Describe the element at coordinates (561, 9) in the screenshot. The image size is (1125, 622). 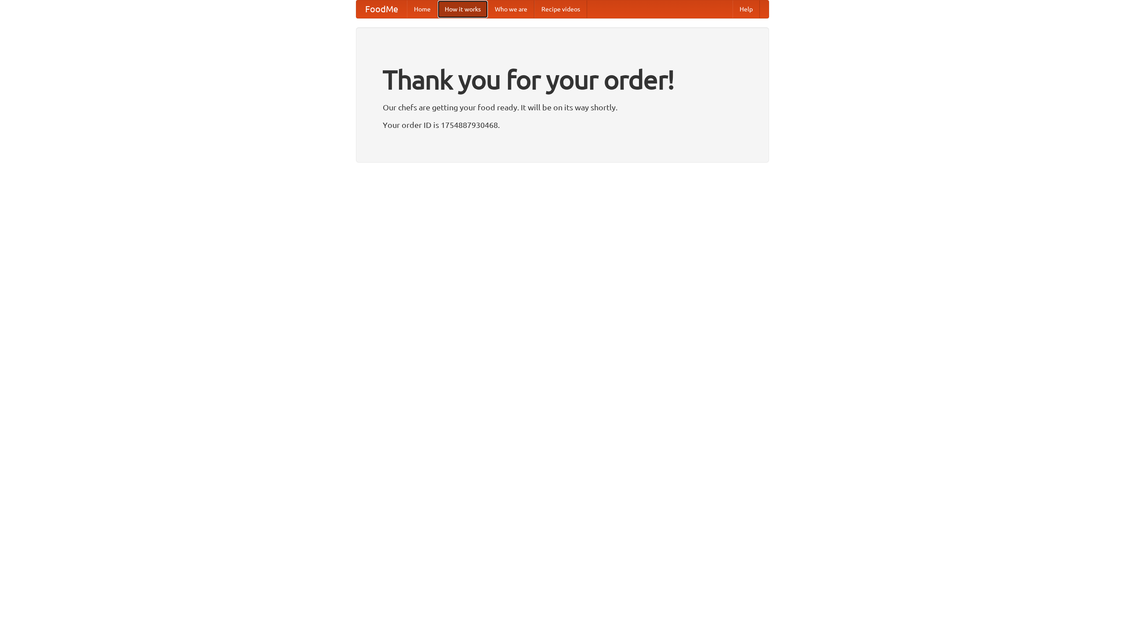
I see `a: Recipe videos` at that location.